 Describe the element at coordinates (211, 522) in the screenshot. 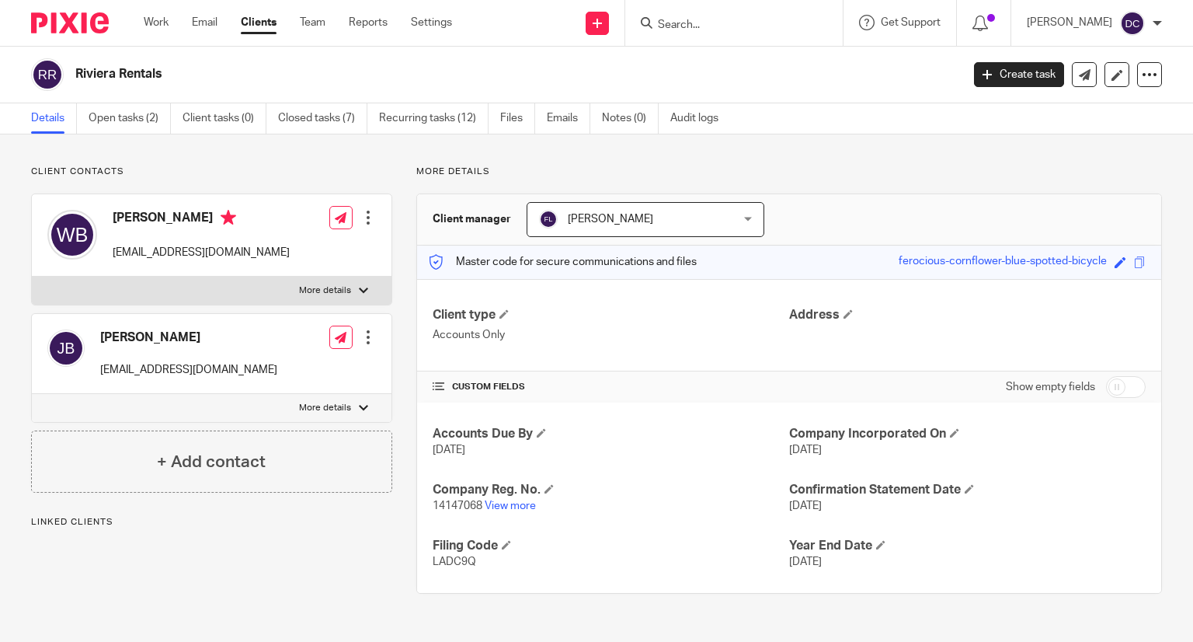

I see `p: Linked clients` at that location.